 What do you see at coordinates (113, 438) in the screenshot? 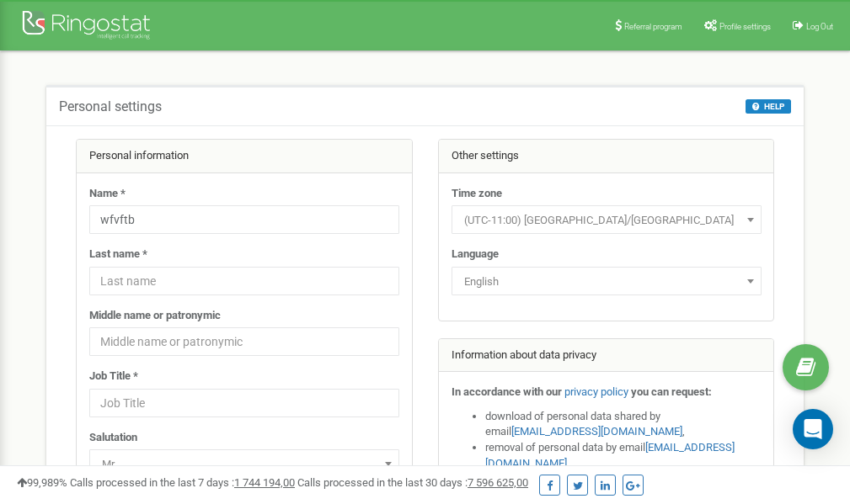
I see `label: Salutation` at bounding box center [113, 438].